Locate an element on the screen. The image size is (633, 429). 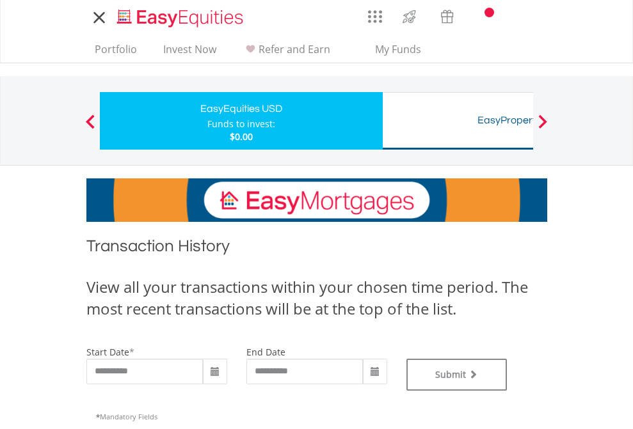
img: thrive-v2.svg is located at coordinates (409, 17).